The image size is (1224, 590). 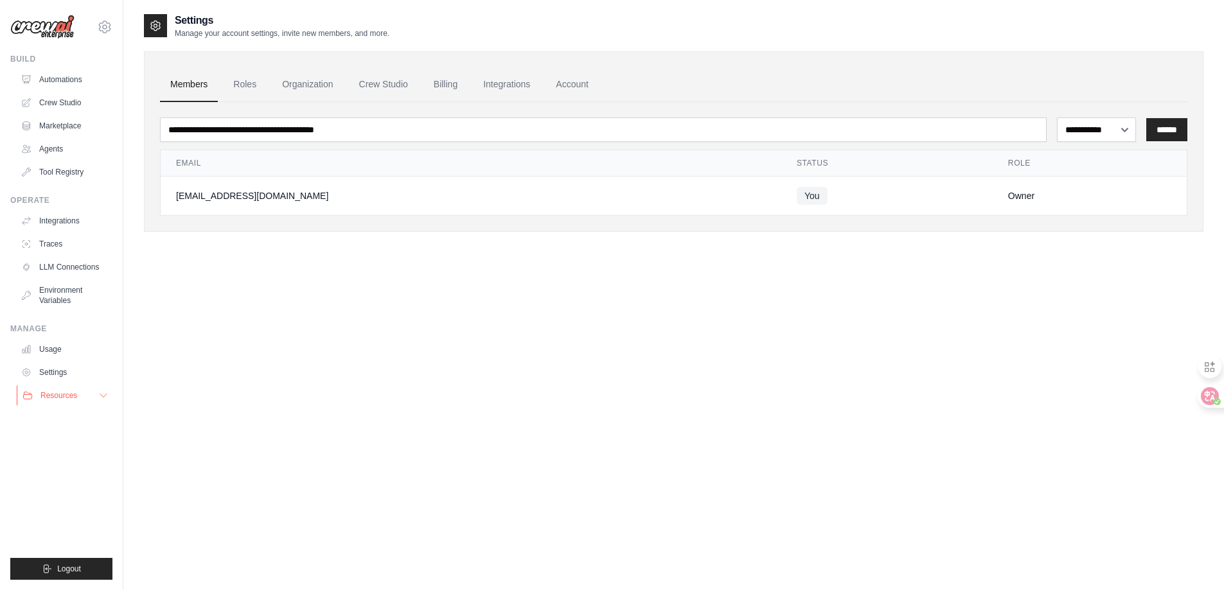 I want to click on button: Logout, so click(x=61, y=569).